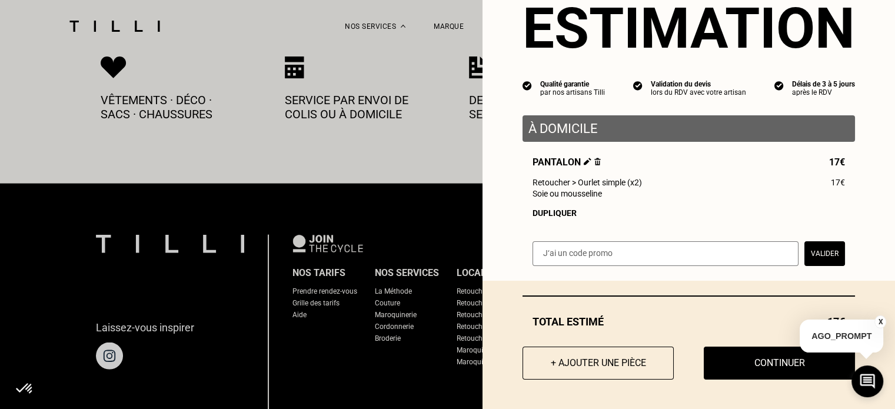 The image size is (895, 409). What do you see at coordinates (597, 161) in the screenshot?
I see `img: Supprimer` at bounding box center [597, 161].